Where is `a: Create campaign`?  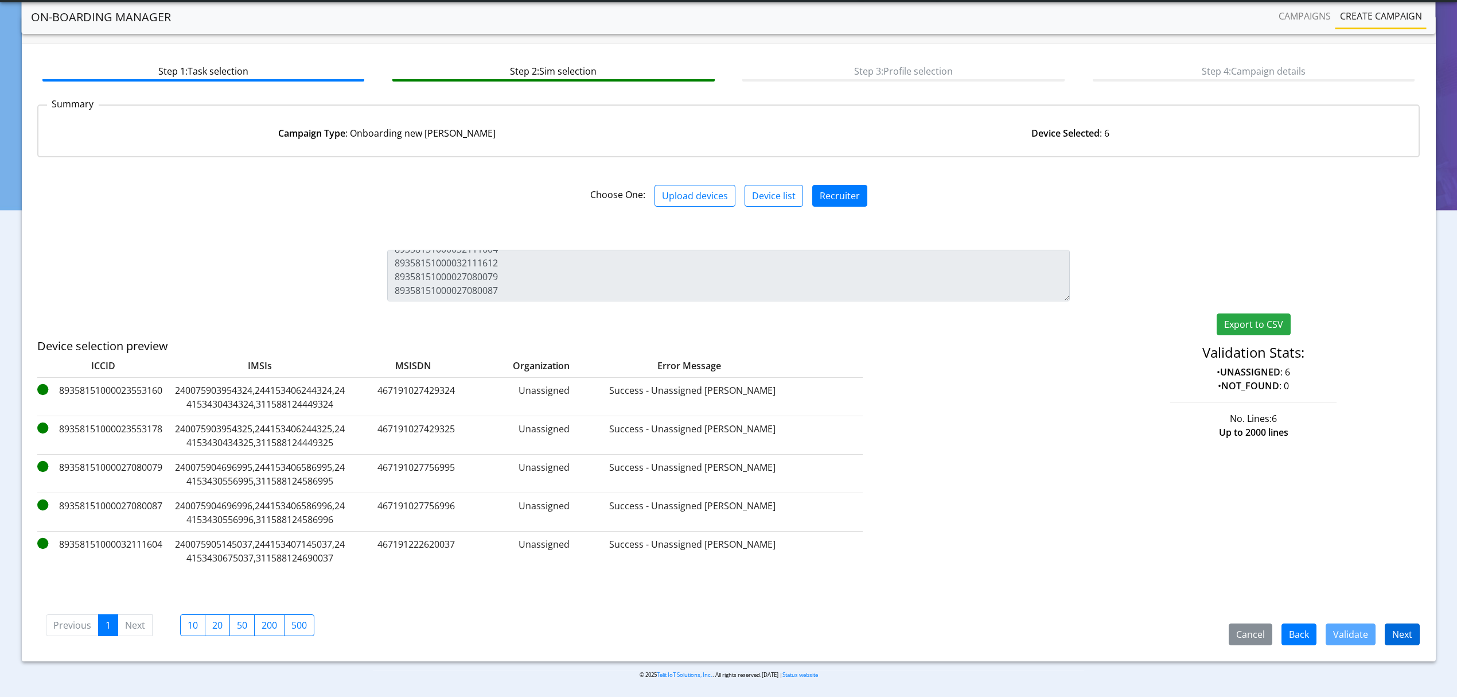
a: Create campaign is located at coordinates (1381, 16).